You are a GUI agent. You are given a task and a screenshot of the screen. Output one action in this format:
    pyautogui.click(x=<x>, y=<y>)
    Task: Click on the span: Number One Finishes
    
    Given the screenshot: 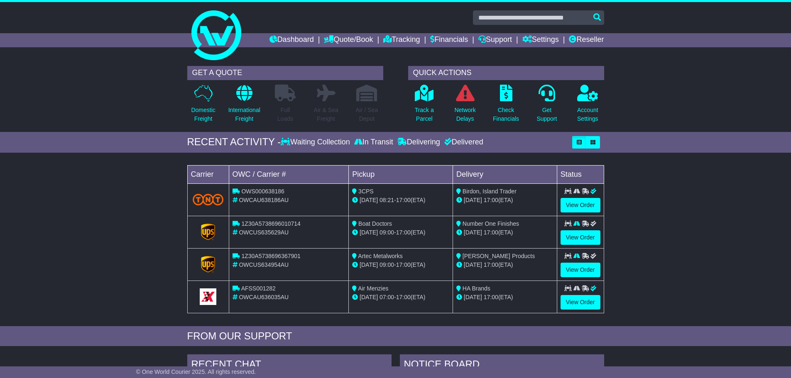 What is the action you would take?
    pyautogui.click(x=491, y=224)
    